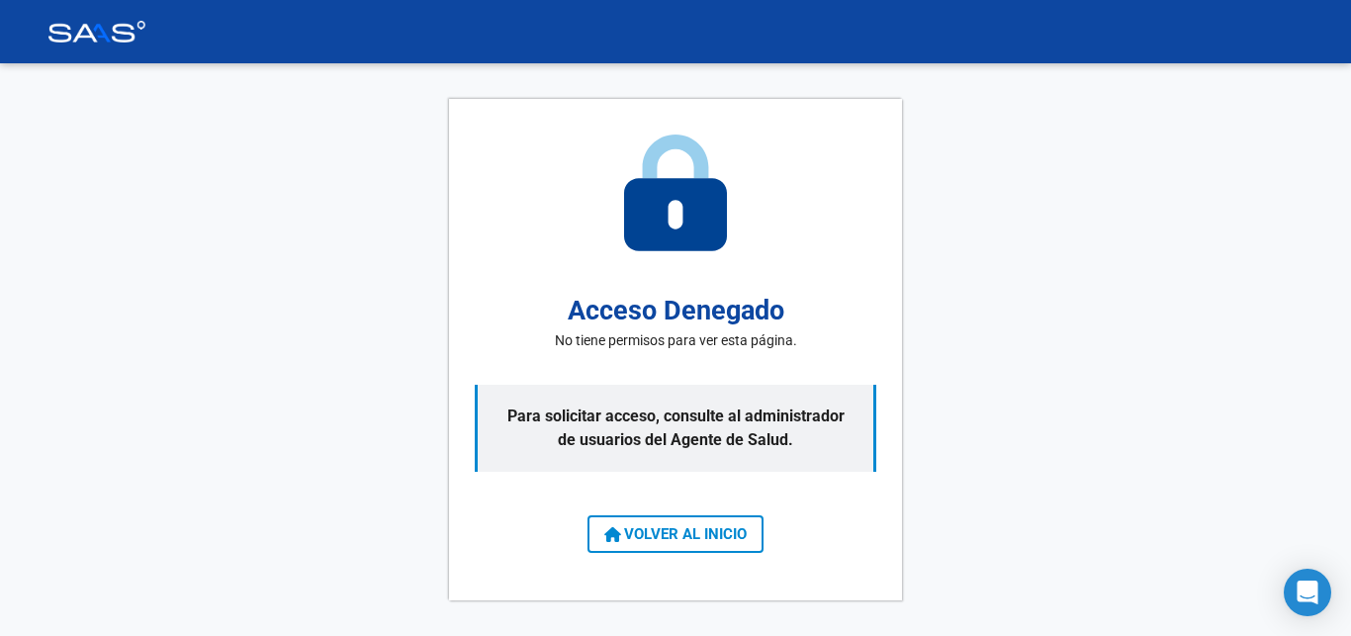 This screenshot has width=1351, height=636. What do you see at coordinates (97, 32) in the screenshot?
I see `img: Logo SAAS` at bounding box center [97, 32].